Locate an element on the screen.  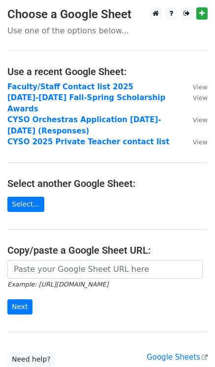
h3: Choose a Google Sheet is located at coordinates (107, 14).